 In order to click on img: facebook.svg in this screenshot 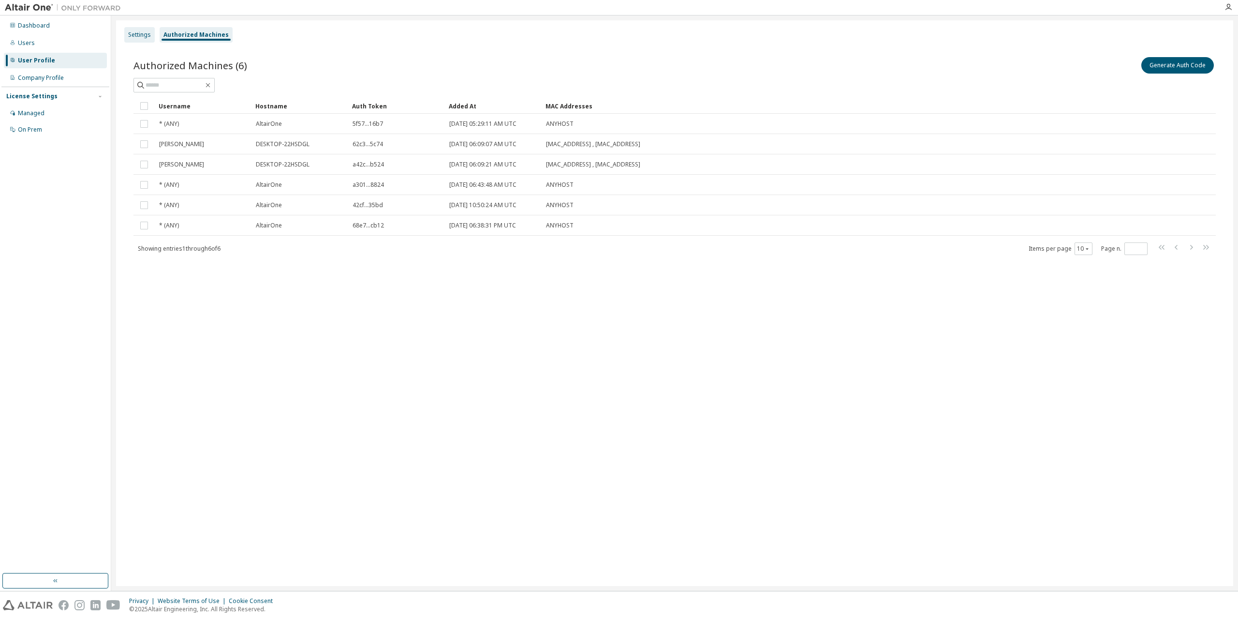, I will do `click(63, 604)`.